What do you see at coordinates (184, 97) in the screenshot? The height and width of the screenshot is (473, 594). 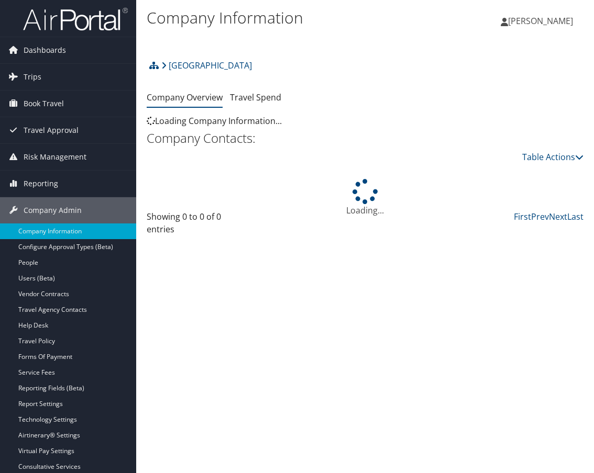 I see `a: Company Overview` at bounding box center [184, 97].